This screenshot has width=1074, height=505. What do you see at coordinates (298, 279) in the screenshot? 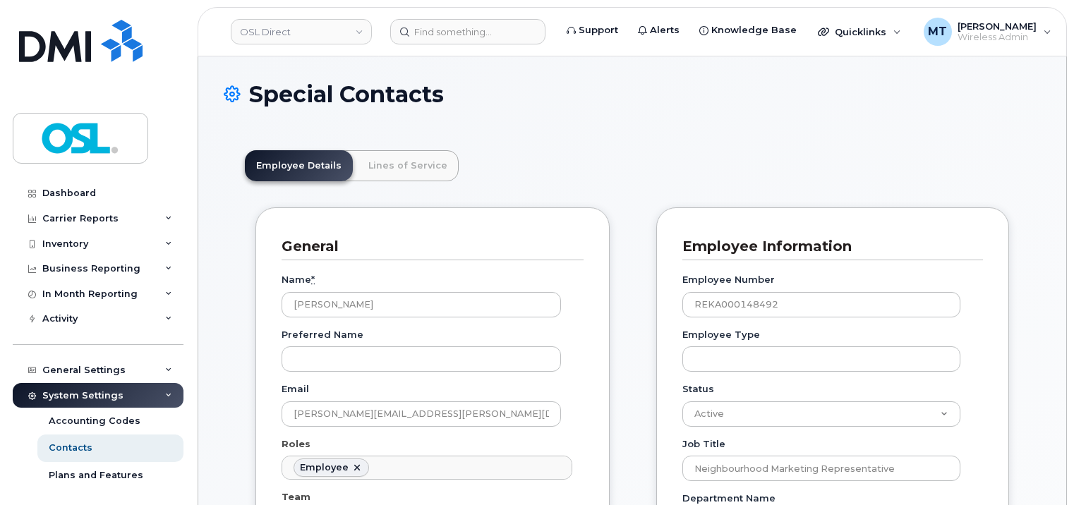
I see `label: Name` at bounding box center [298, 279].